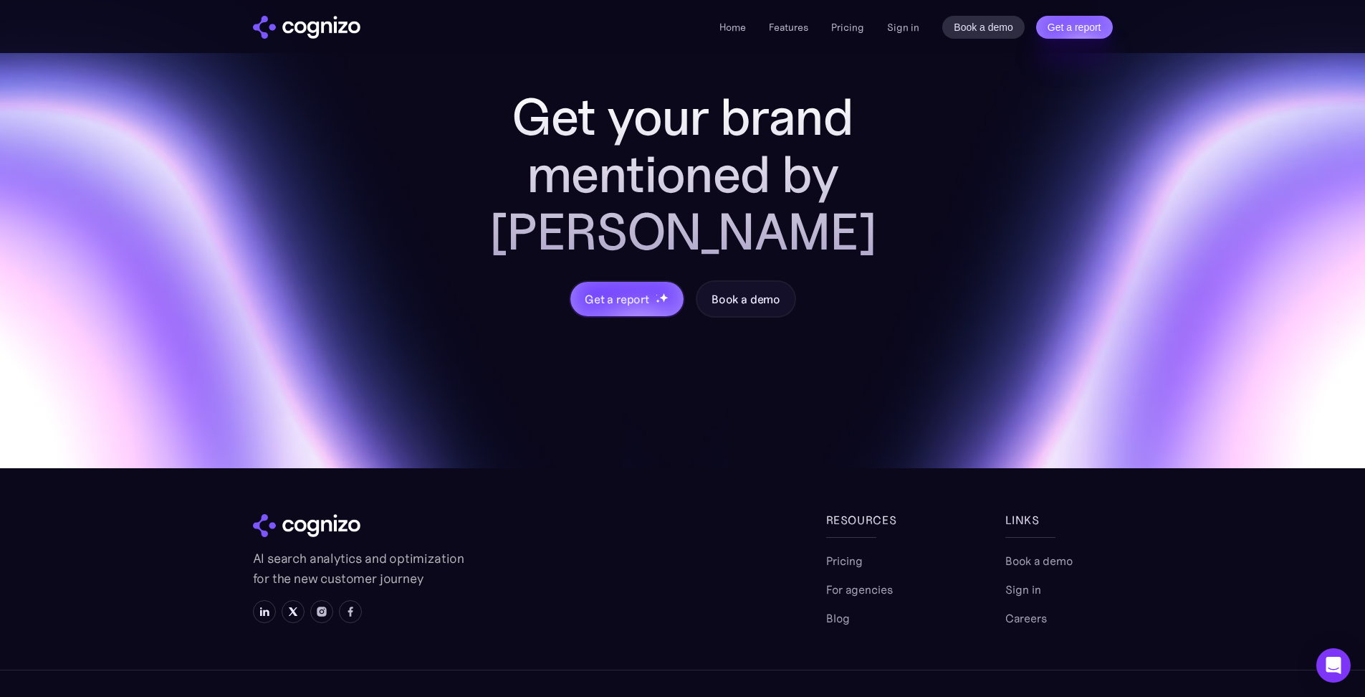 The image size is (1365, 697). Describe the element at coordinates (360, 568) in the screenshot. I see `p: AI search analytics and optimization for the new customer journey` at that location.